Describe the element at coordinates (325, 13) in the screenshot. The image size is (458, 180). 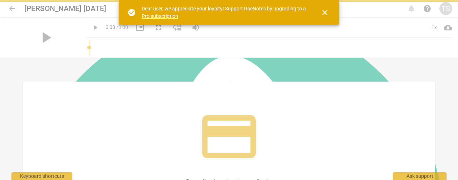
I see `button: Close` at that location.